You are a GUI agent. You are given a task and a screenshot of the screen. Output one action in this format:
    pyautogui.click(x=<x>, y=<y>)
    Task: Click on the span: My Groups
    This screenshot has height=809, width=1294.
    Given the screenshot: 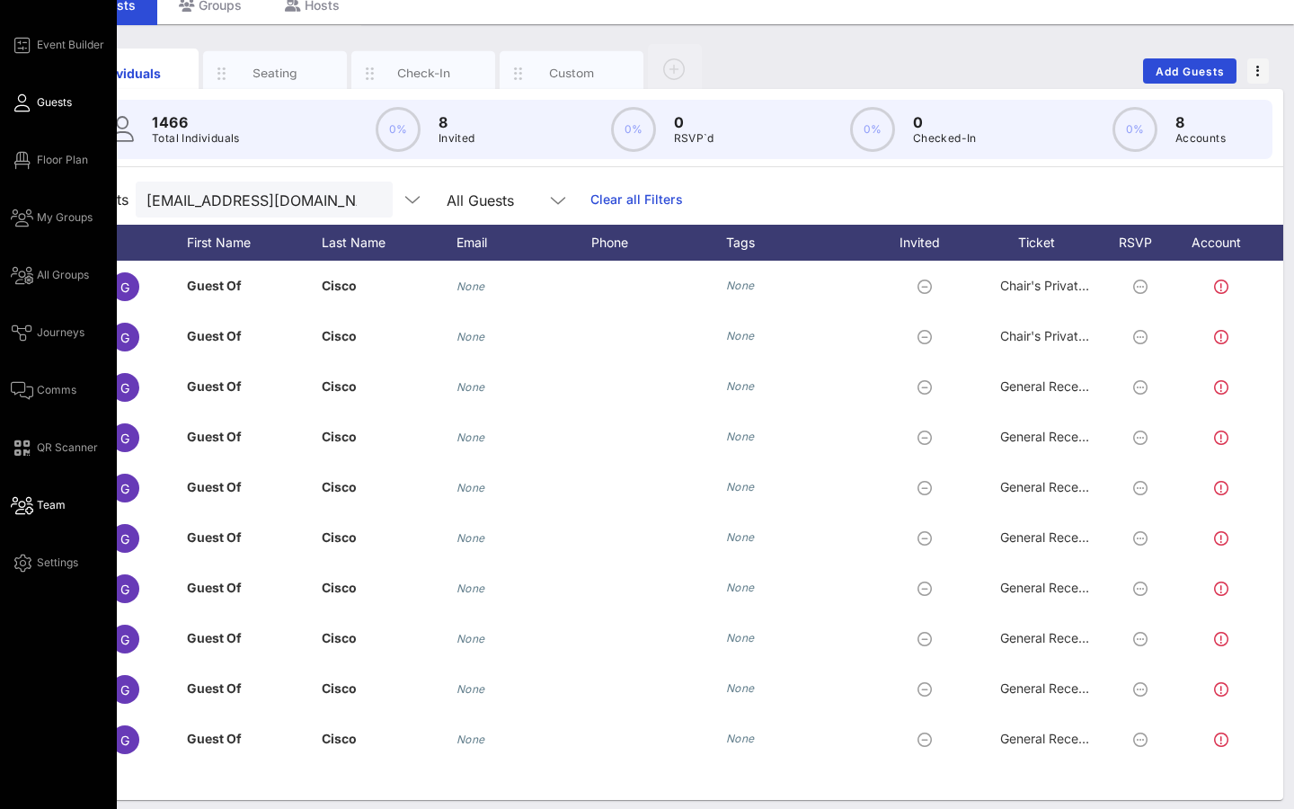 What is the action you would take?
    pyautogui.click(x=65, y=218)
    